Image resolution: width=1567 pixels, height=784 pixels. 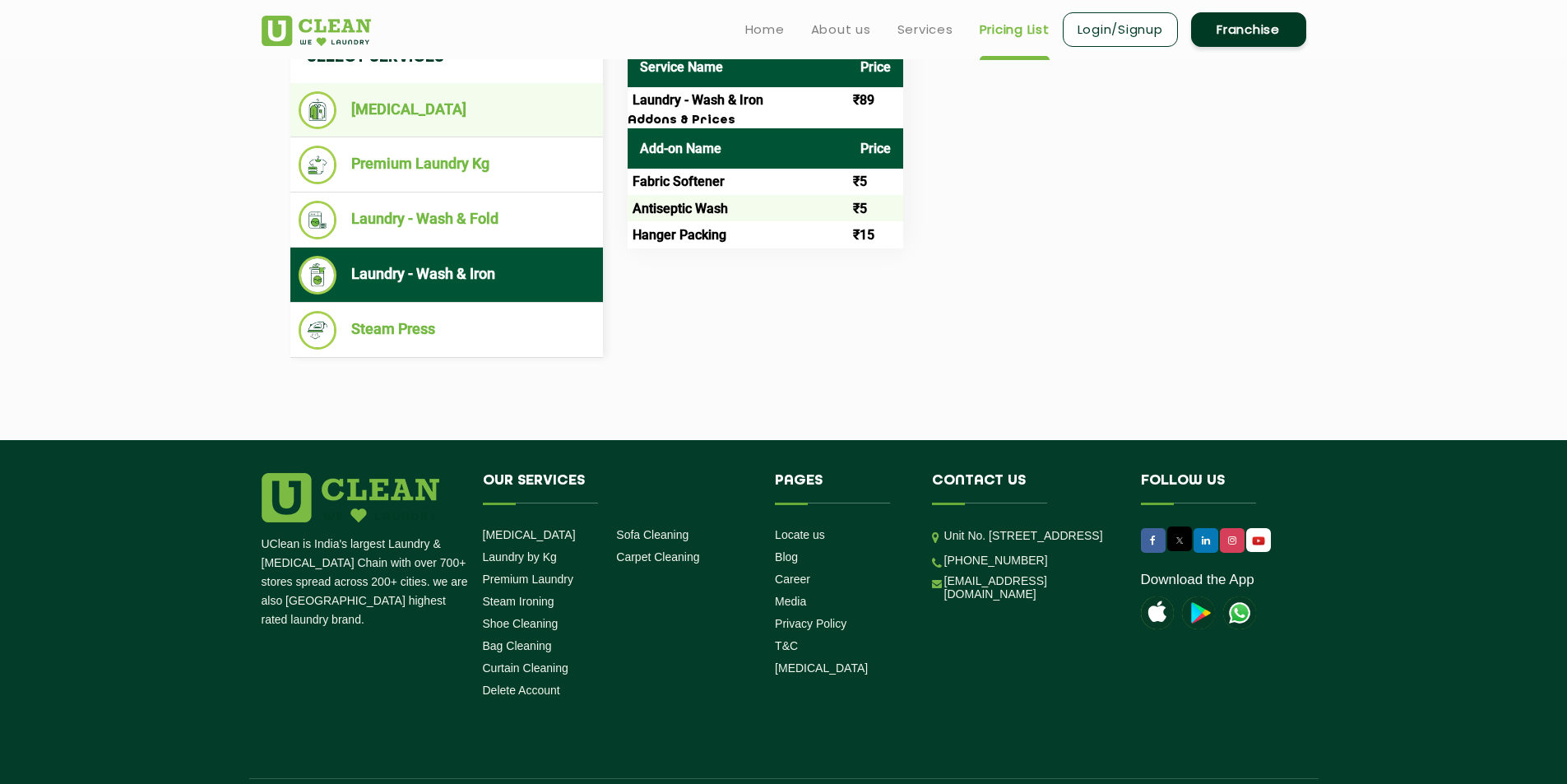 What do you see at coordinates (447, 164) in the screenshot?
I see `li: Premium Laundry Kg` at bounding box center [447, 164].